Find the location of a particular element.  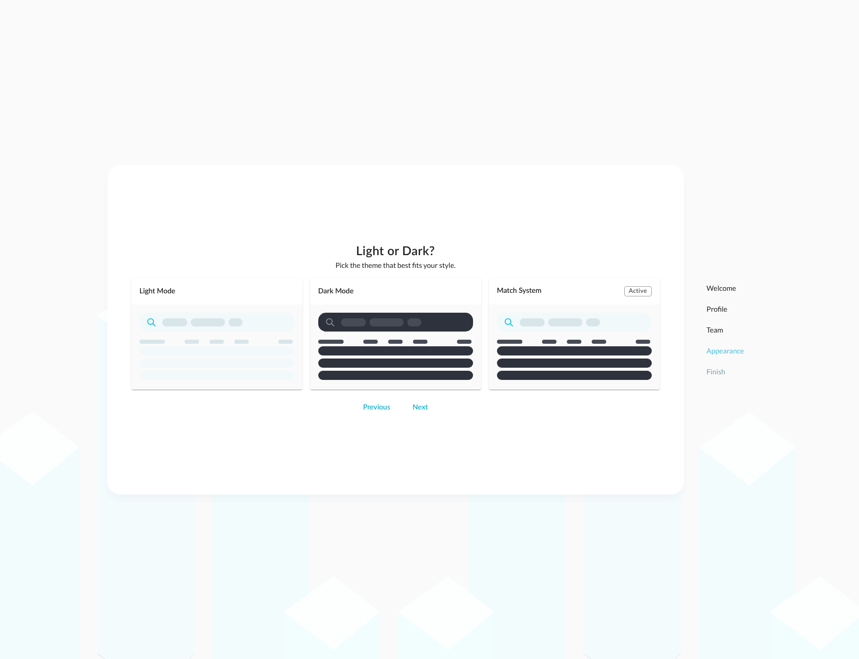

p: Pick the theme that best fits your style. is located at coordinates (396, 265).